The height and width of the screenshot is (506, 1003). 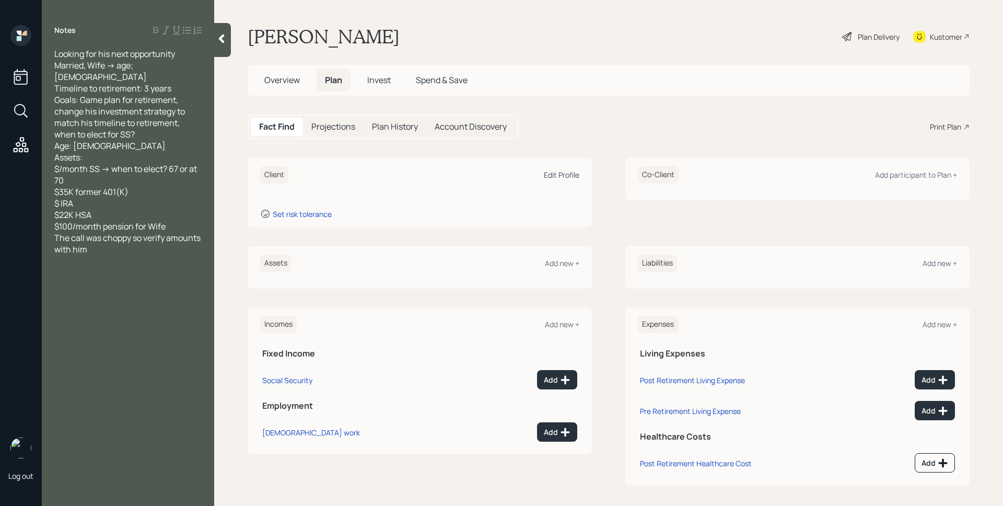 What do you see at coordinates (420, 353) in the screenshot?
I see `h5: Fixed Income` at bounding box center [420, 353].